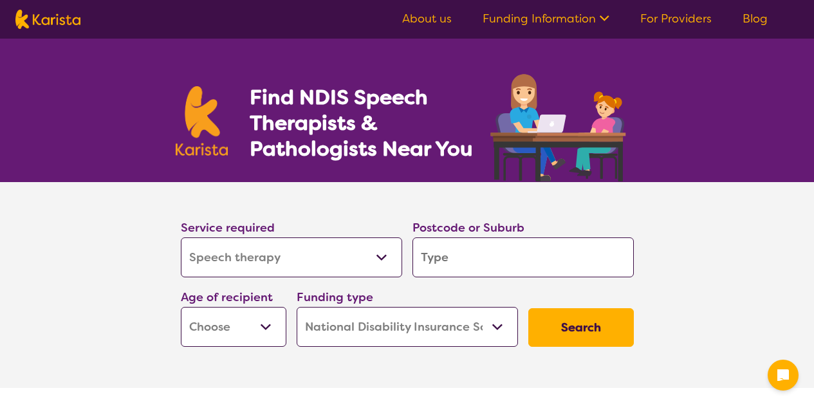 The image size is (814, 406). Describe the element at coordinates (676, 19) in the screenshot. I see `a: For Providers` at that location.